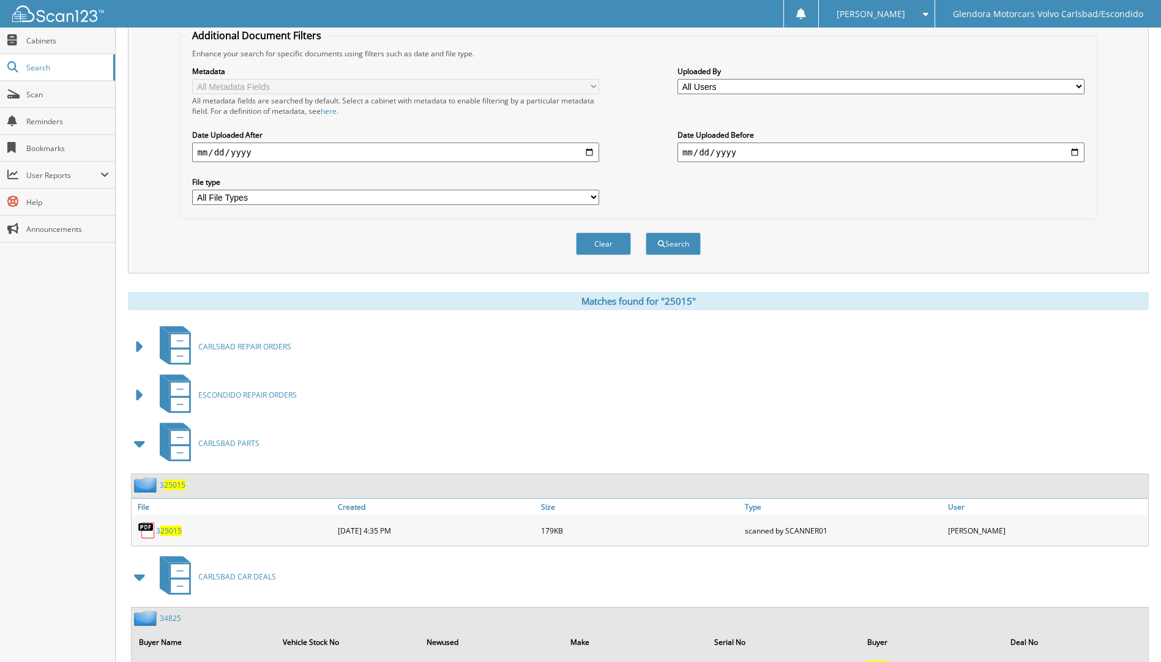 The image size is (1161, 662). Describe the element at coordinates (1048, 14) in the screenshot. I see `span: Glendora Motorcars Volvo Carlsbad/Escondido` at that location.